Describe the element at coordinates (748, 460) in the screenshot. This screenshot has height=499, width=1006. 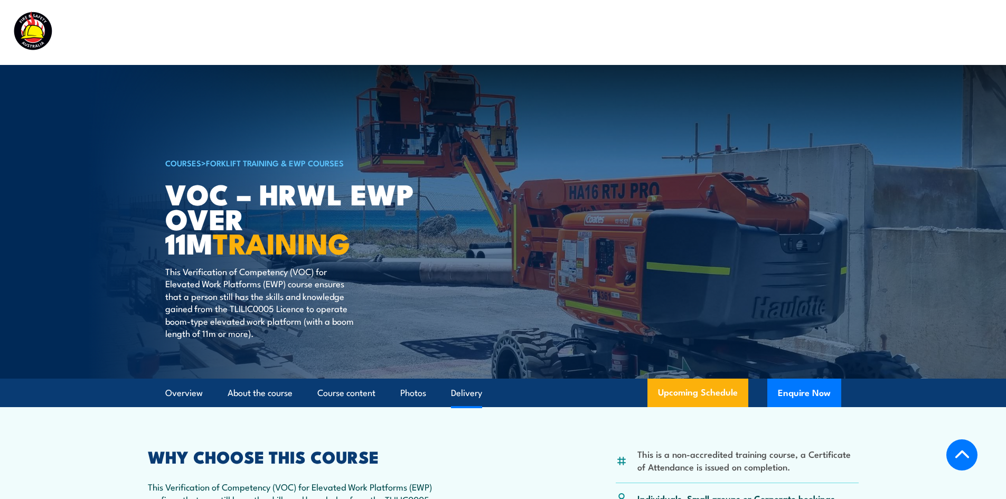
I see `li: This is a non-accredited training course, a Certificate of Attendance is issued on completion.` at that location.